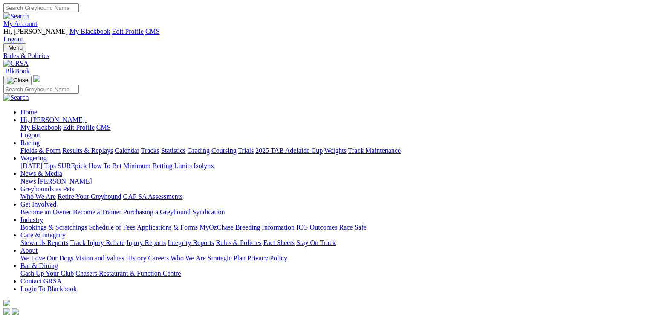  Describe the element at coordinates (217, 227) in the screenshot. I see `a: MyOzChase` at that location.